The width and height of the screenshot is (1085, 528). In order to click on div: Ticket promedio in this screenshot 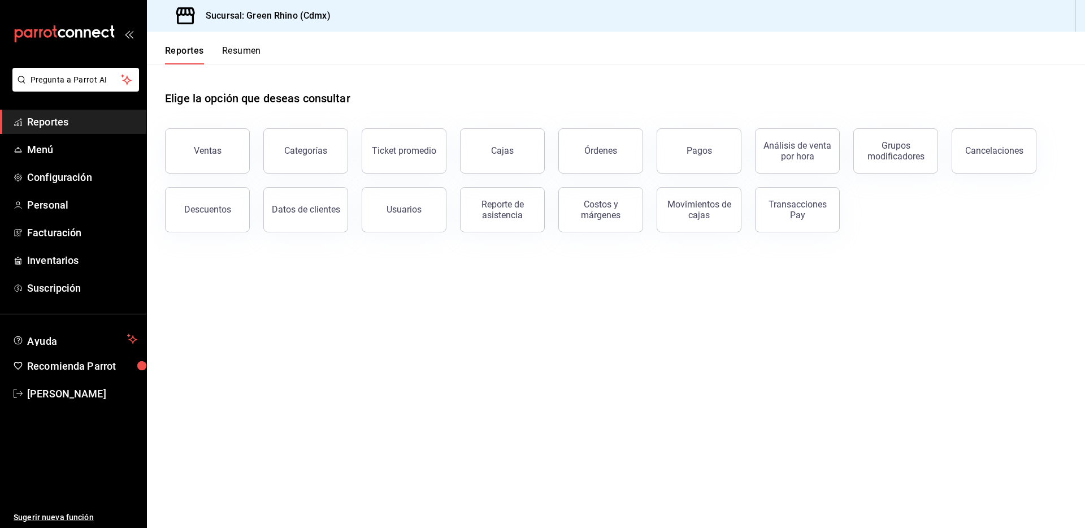, I will do `click(404, 150)`.